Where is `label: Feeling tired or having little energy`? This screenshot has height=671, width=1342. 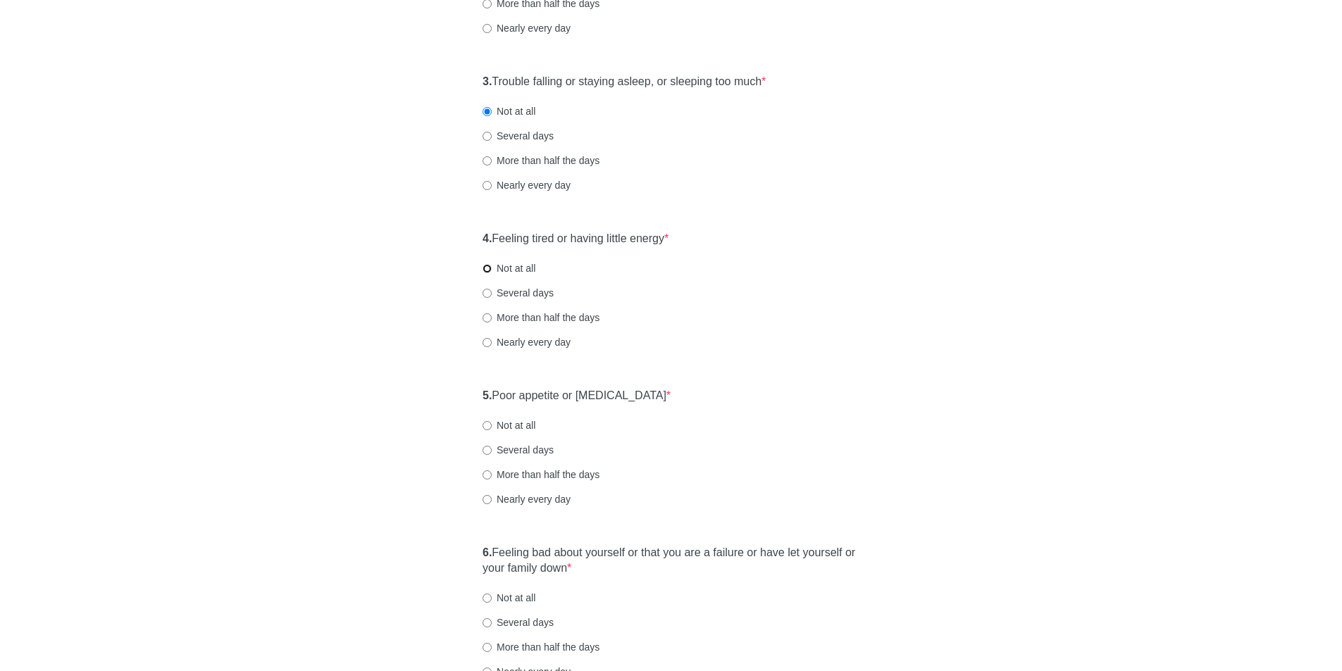
label: Feeling tired or having little energy is located at coordinates (576, 239).